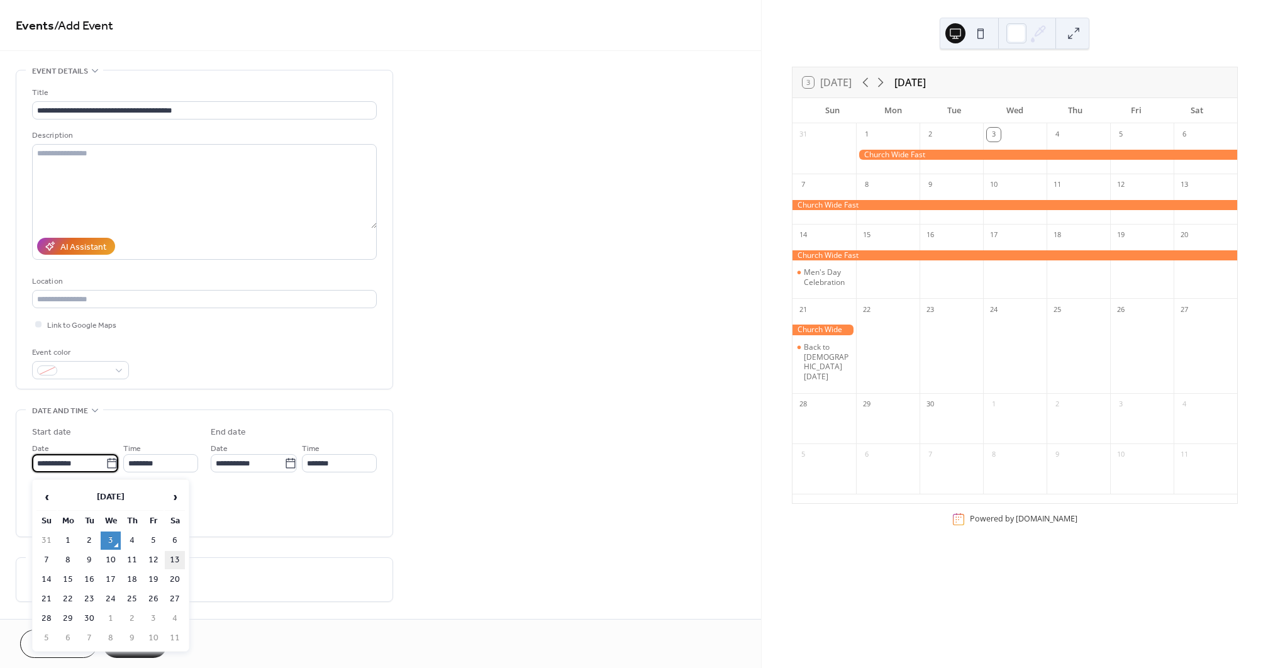 The image size is (1268, 668). I want to click on div: 31, so click(803, 135).